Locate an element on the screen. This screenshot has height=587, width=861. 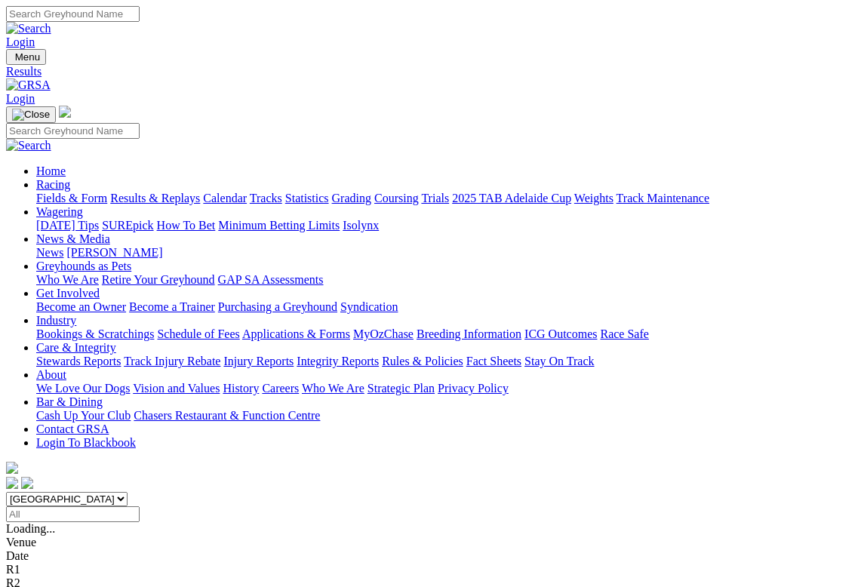
div: Venue is located at coordinates (430, 542).